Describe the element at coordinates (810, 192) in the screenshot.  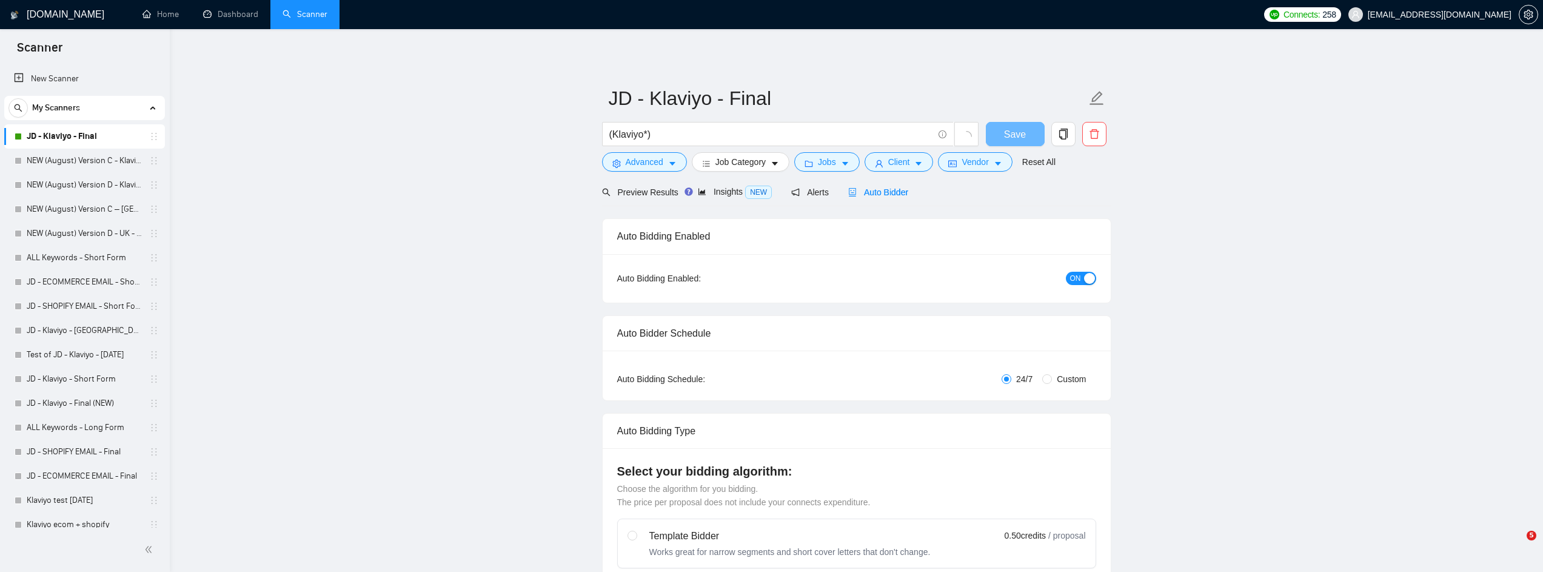
I see `span: Alerts` at that location.